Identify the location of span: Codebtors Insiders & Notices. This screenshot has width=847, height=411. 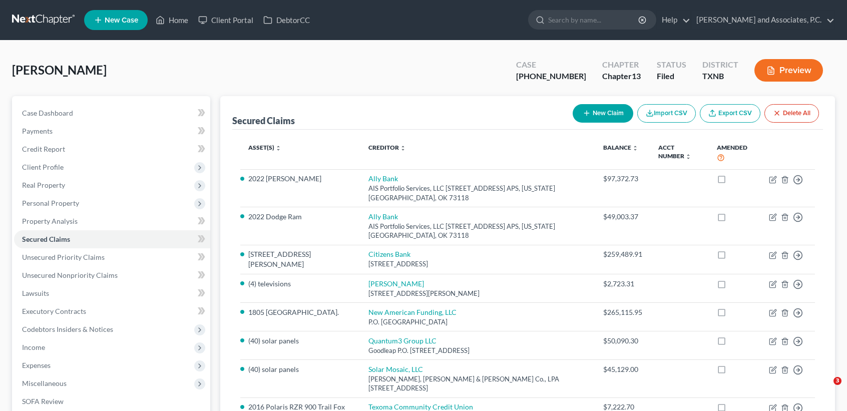
(68, 329).